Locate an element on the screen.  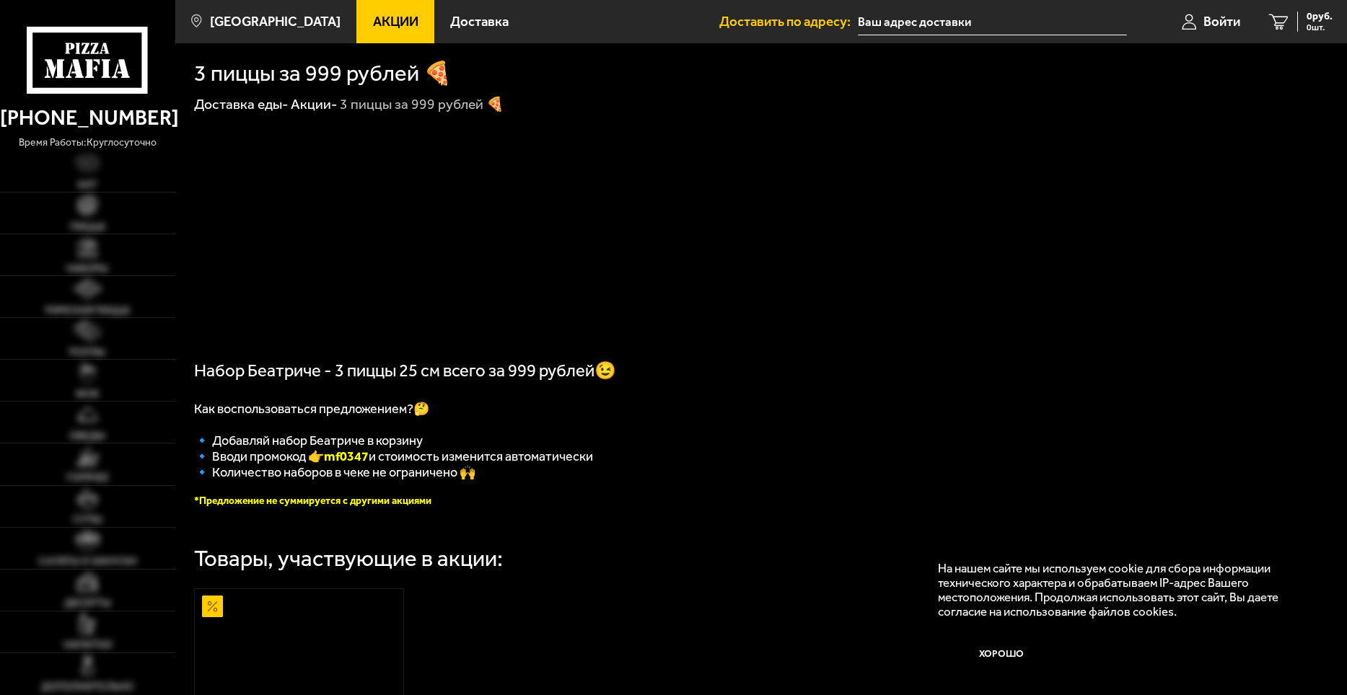
span: 🔹 Количество наборов в чеке не ограничено 🙌 is located at coordinates (335, 472).